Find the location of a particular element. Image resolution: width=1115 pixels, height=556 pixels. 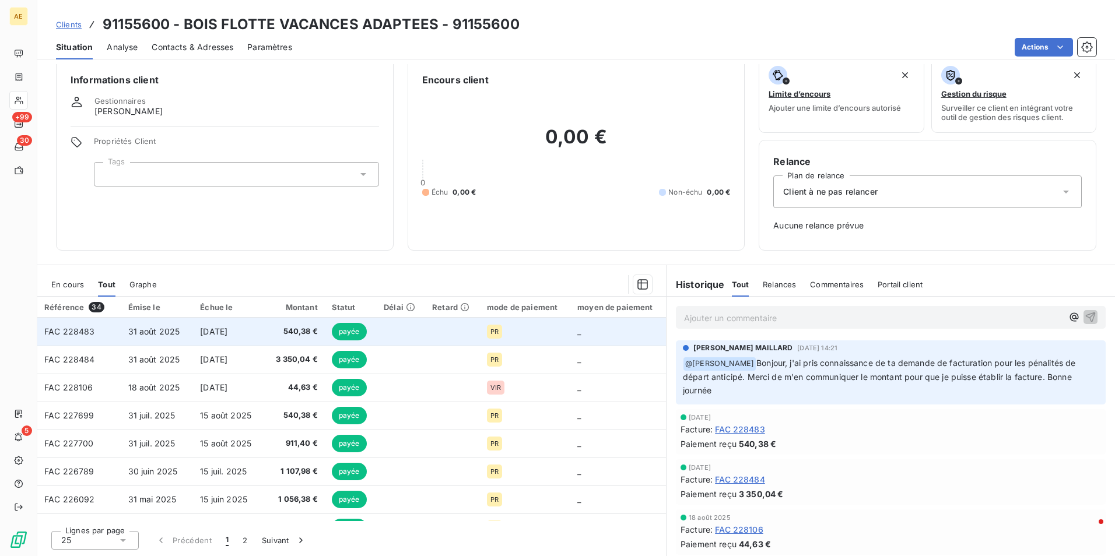

button: Suivant is located at coordinates (284, 540).